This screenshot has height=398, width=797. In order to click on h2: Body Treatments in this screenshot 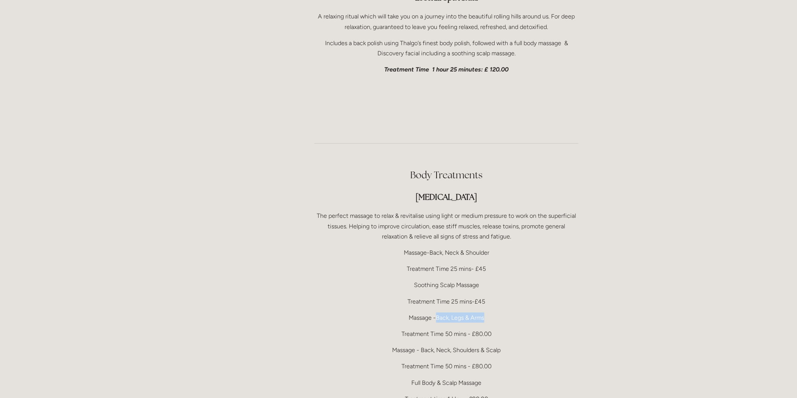, I will do `click(446, 175)`.